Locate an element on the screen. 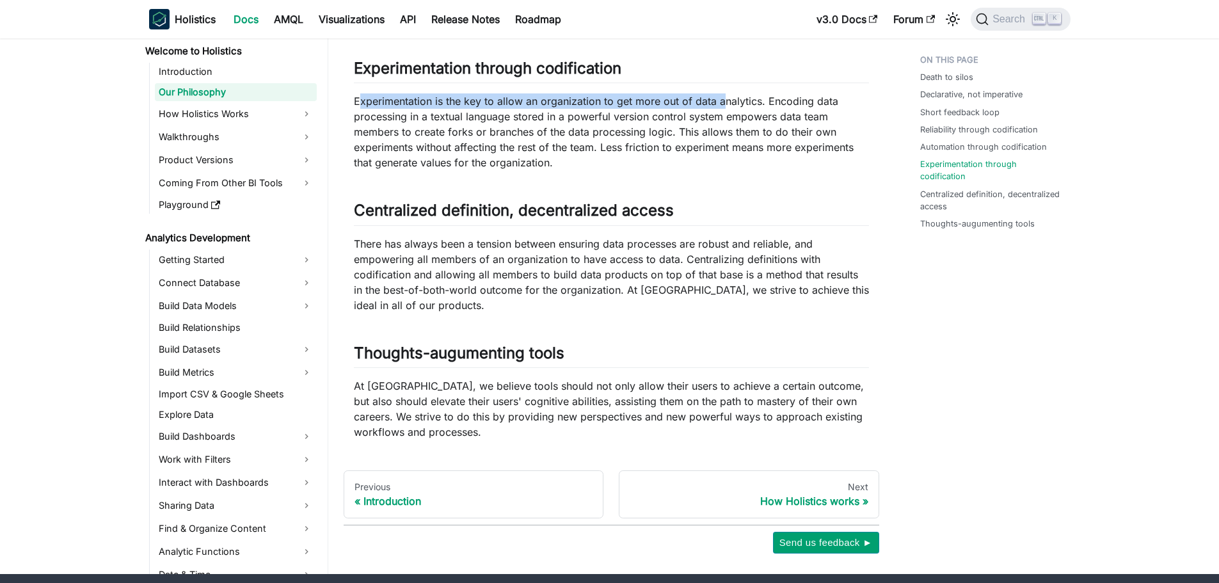 The width and height of the screenshot is (1219, 583). p: Experimentation is the key to allow an organization to get more out of data analytics. Encoding d... is located at coordinates (611, 132).